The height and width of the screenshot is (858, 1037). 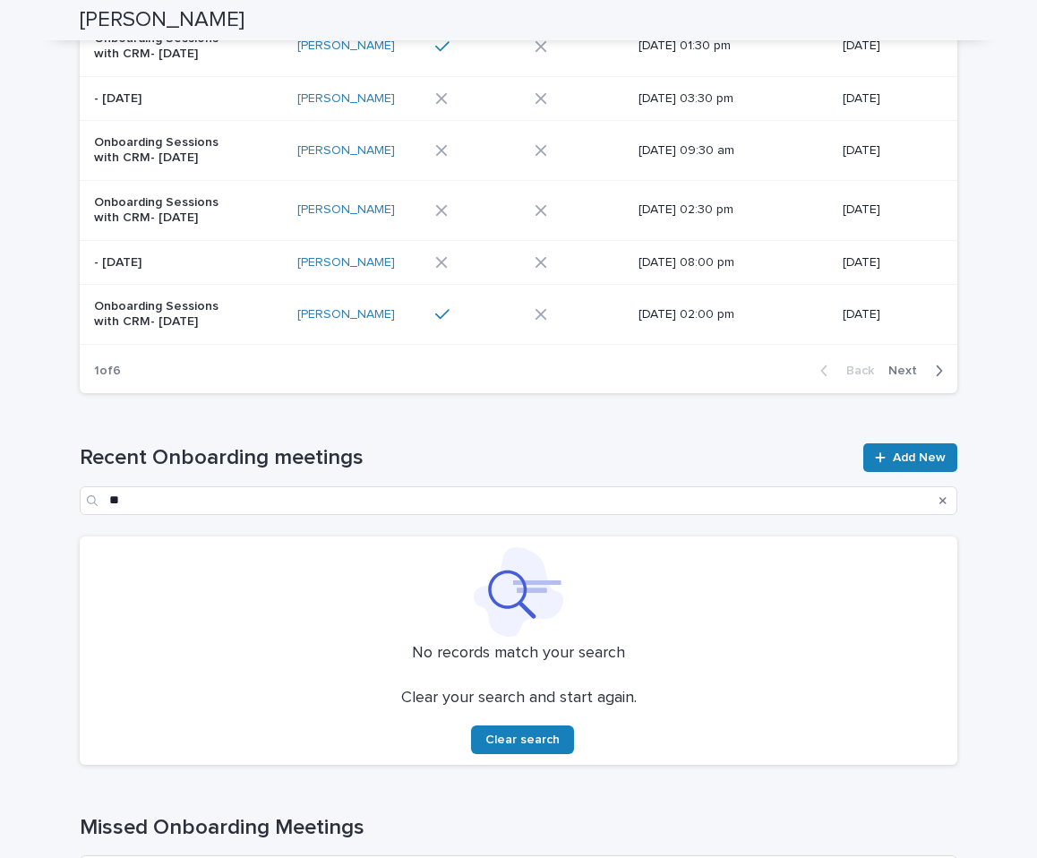 I want to click on span: Clear search, so click(x=522, y=740).